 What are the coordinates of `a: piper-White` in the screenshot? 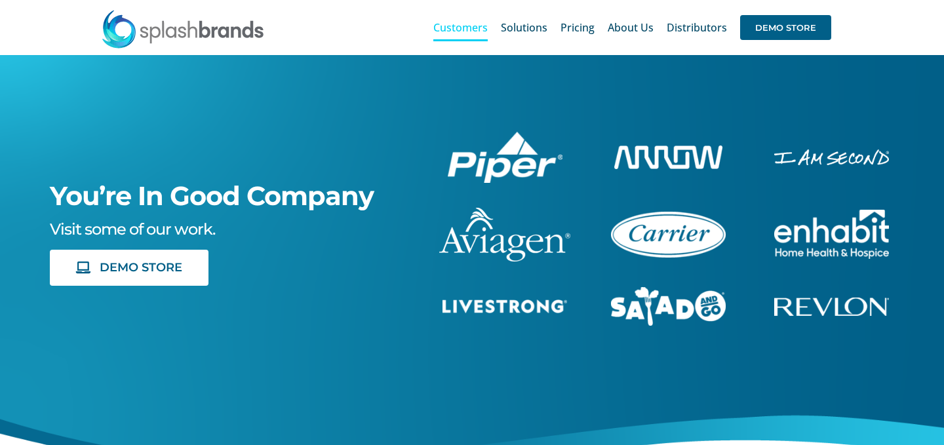 It's located at (505, 137).